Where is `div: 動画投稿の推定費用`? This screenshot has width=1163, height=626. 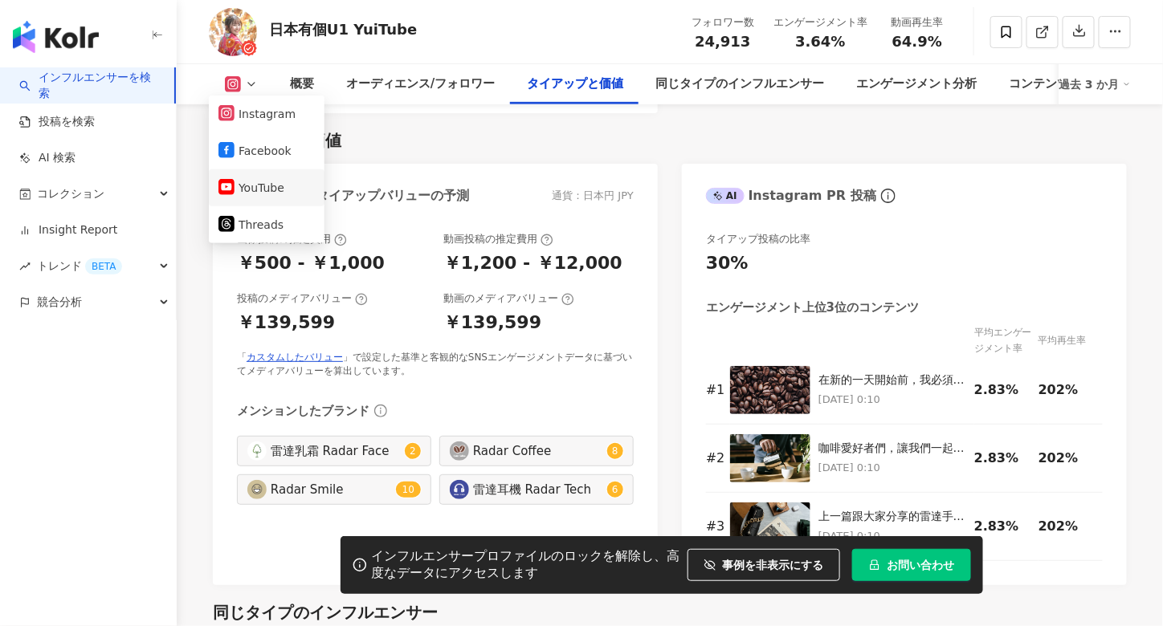 div: 動画投稿の推定費用 is located at coordinates (498, 239).